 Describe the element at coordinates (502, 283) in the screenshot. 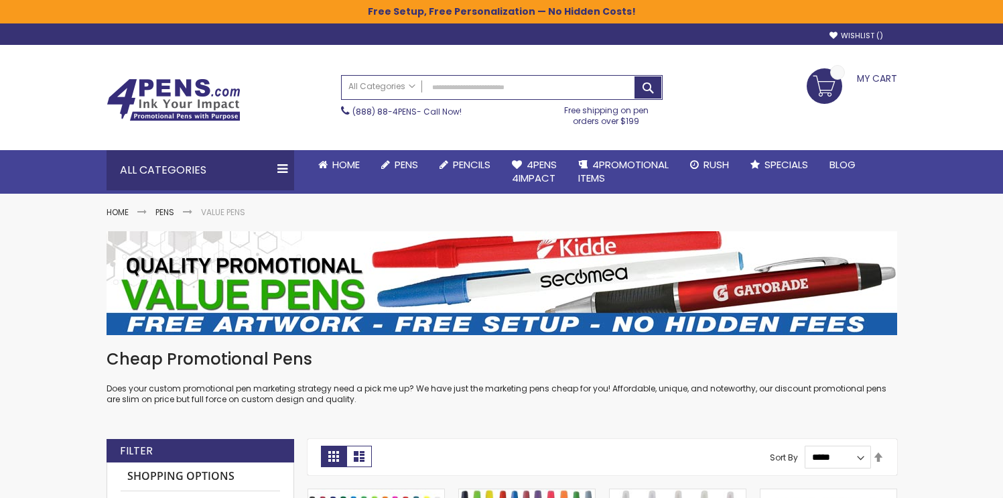

I see `img: Value Pens` at that location.